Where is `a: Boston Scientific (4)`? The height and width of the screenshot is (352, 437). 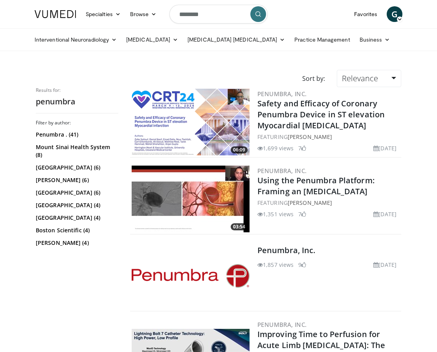 a: Boston Scientific (4) is located at coordinates (76, 231).